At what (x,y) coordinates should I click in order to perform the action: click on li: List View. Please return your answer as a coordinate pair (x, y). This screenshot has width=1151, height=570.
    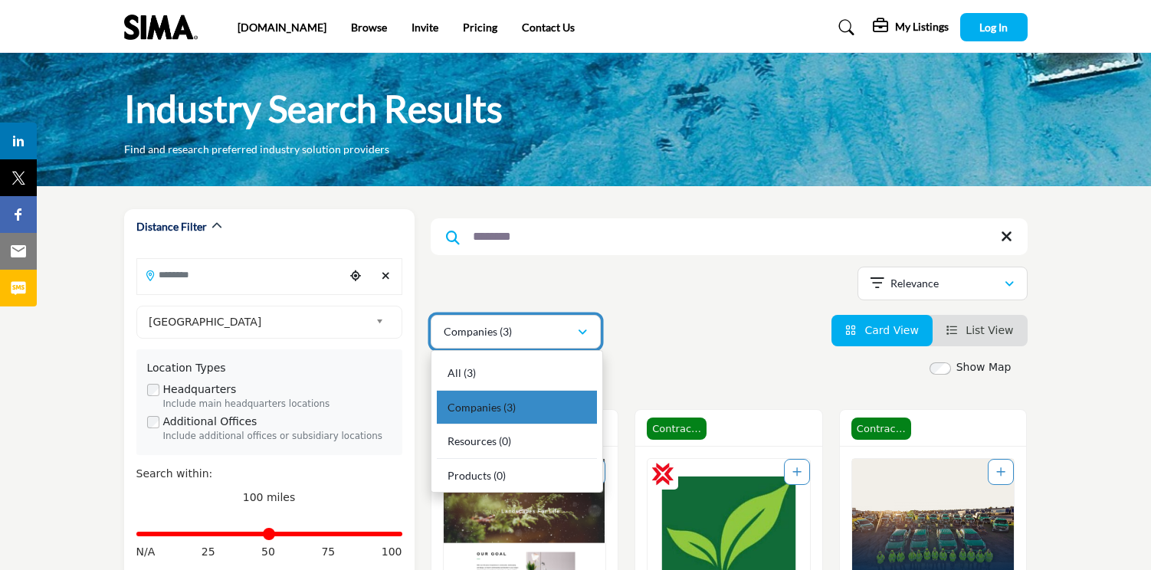
    Looking at the image, I should click on (980, 330).